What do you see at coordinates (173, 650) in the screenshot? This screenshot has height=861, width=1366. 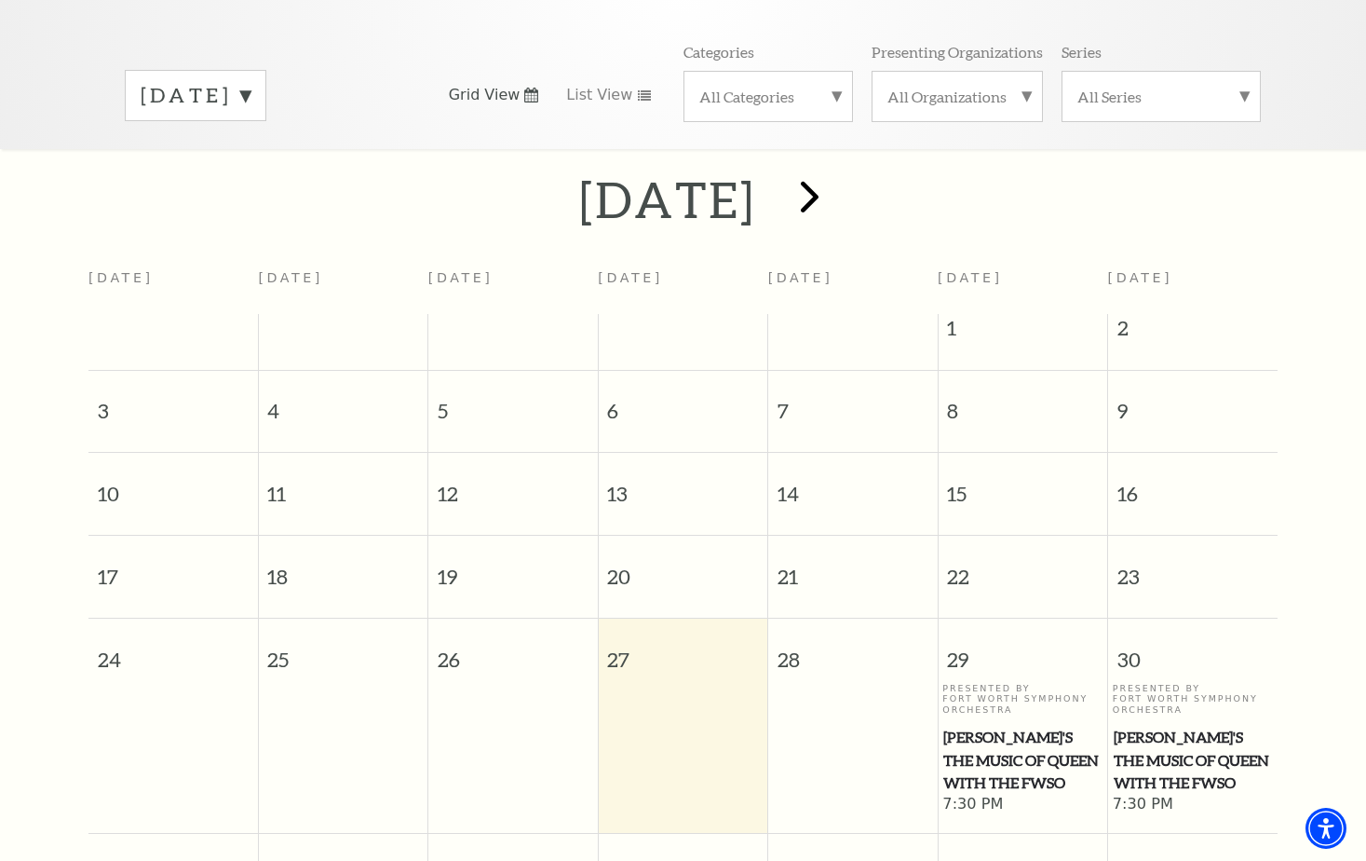 I see `span: 24` at bounding box center [173, 650].